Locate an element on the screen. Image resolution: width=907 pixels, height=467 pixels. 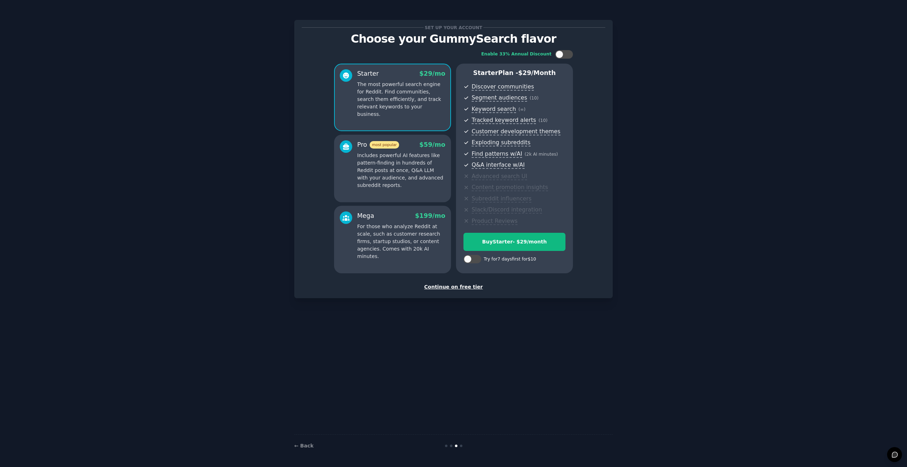
span: Tracked keyword alerts is located at coordinates (504, 120).